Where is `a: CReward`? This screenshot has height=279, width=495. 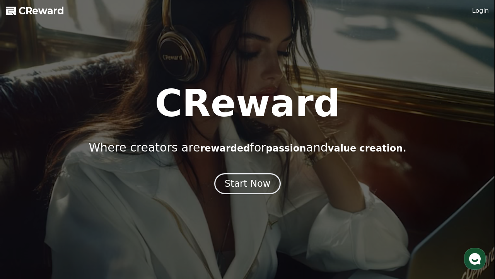 a: CReward is located at coordinates (35, 11).